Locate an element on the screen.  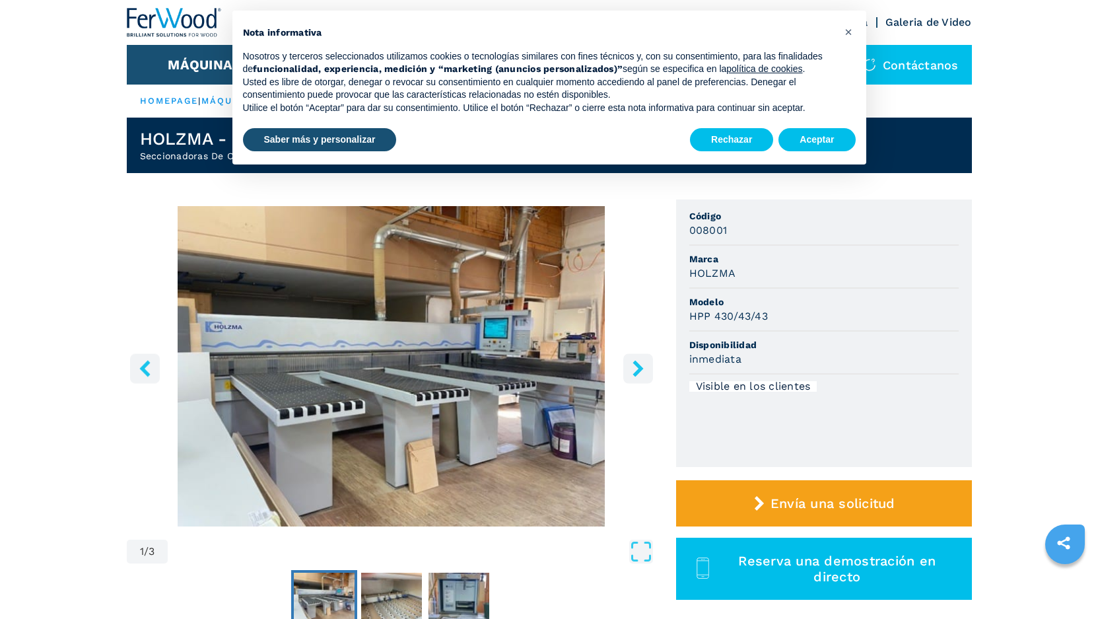
p: Nosotros y terceros seleccionados utilizamos cookies o tecnologías similares con fines técnicos y... is located at coordinates (539, 63).